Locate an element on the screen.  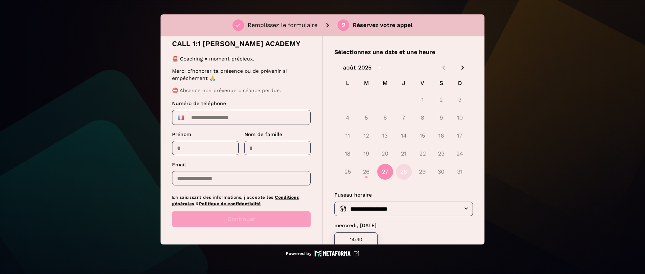
div: 2025 is located at coordinates (365, 68).